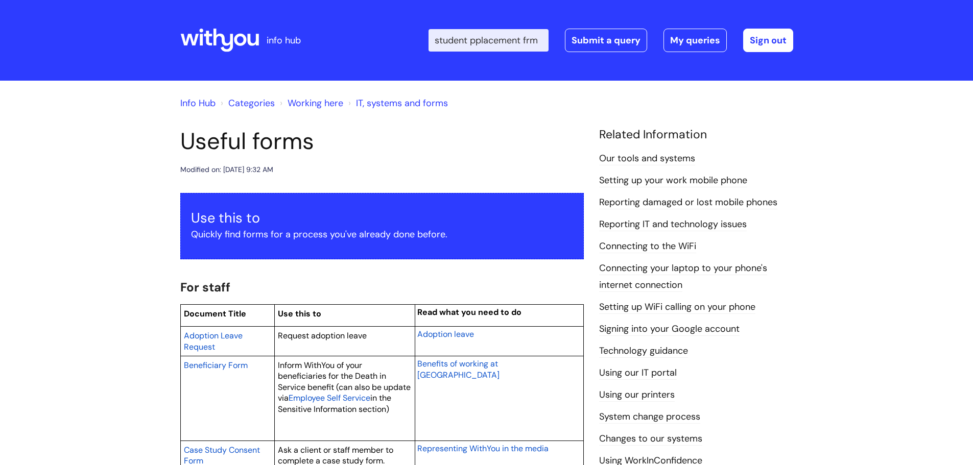  Describe the element at coordinates (638, 373) in the screenshot. I see `a: Using our IT portal` at that location.